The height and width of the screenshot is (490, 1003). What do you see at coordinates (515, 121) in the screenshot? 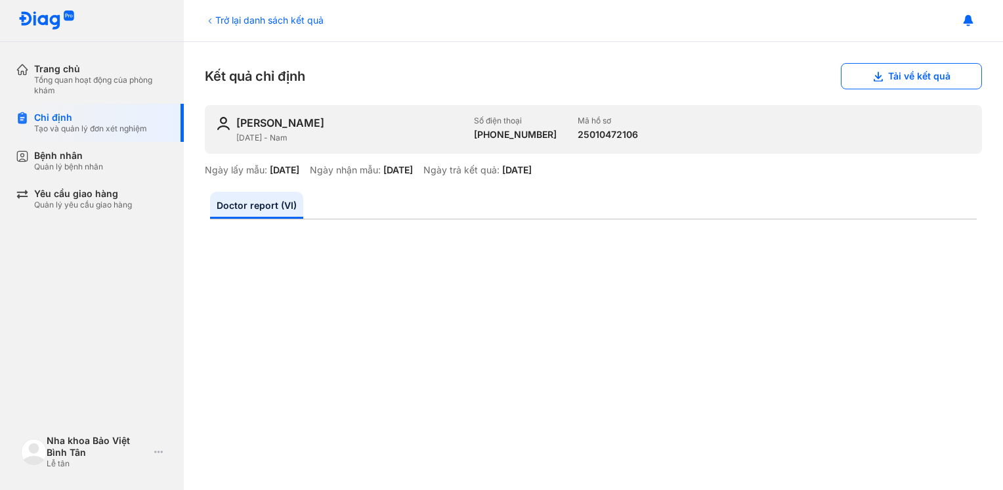
I see `div: Số điện thoại` at bounding box center [515, 121].